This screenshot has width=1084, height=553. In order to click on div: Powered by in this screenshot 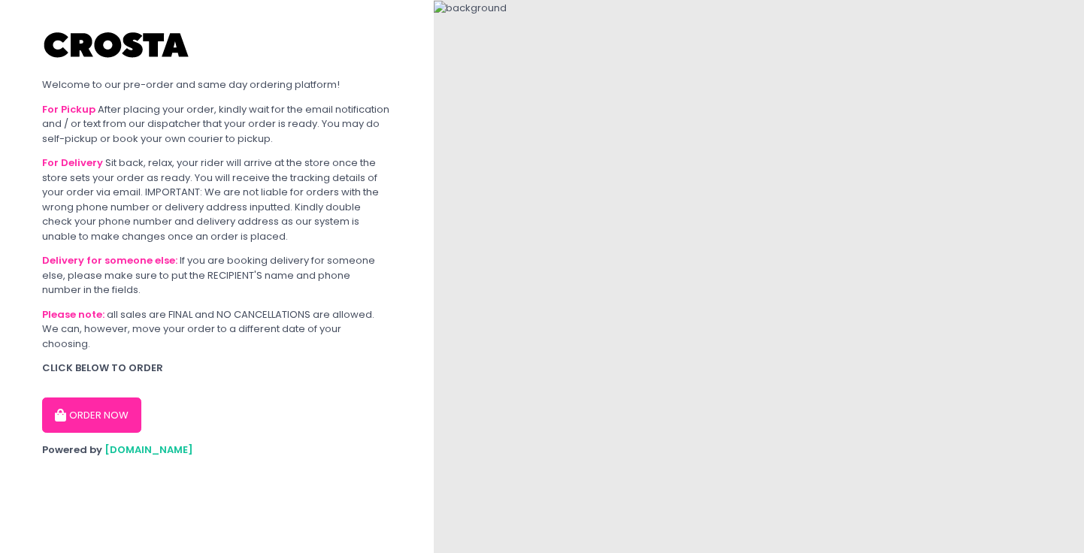, I will do `click(217, 450)`.